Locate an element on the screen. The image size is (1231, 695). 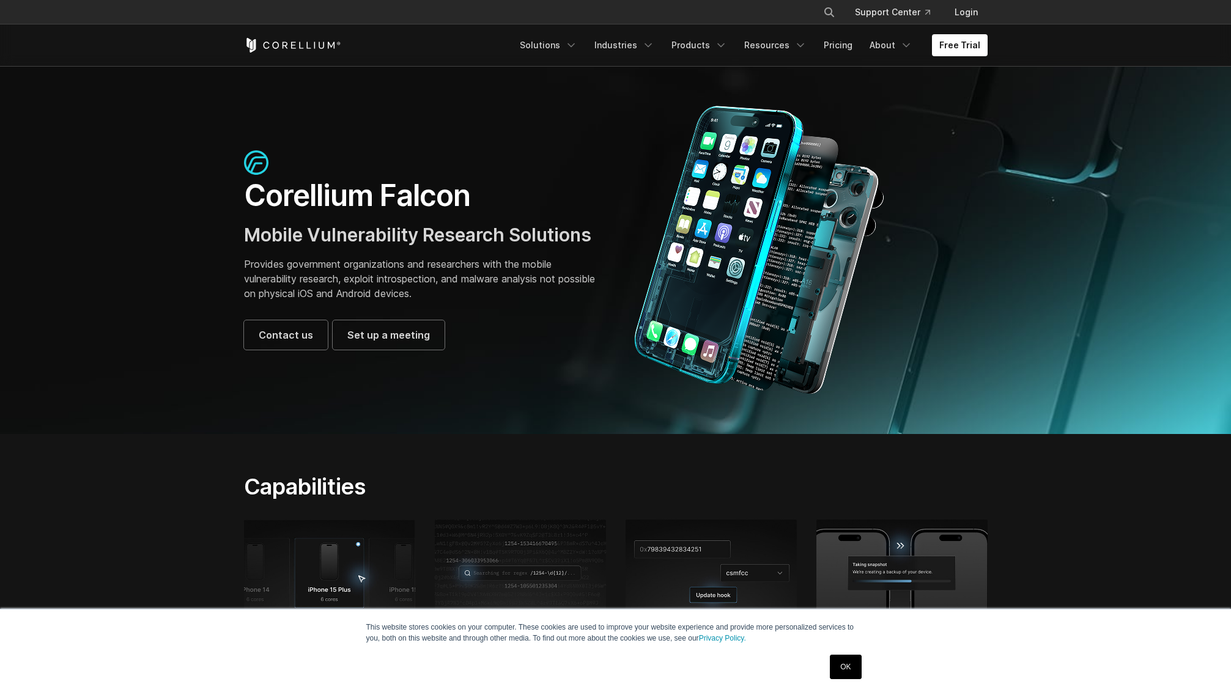
h1: Corellium Falcon is located at coordinates (424, 196).